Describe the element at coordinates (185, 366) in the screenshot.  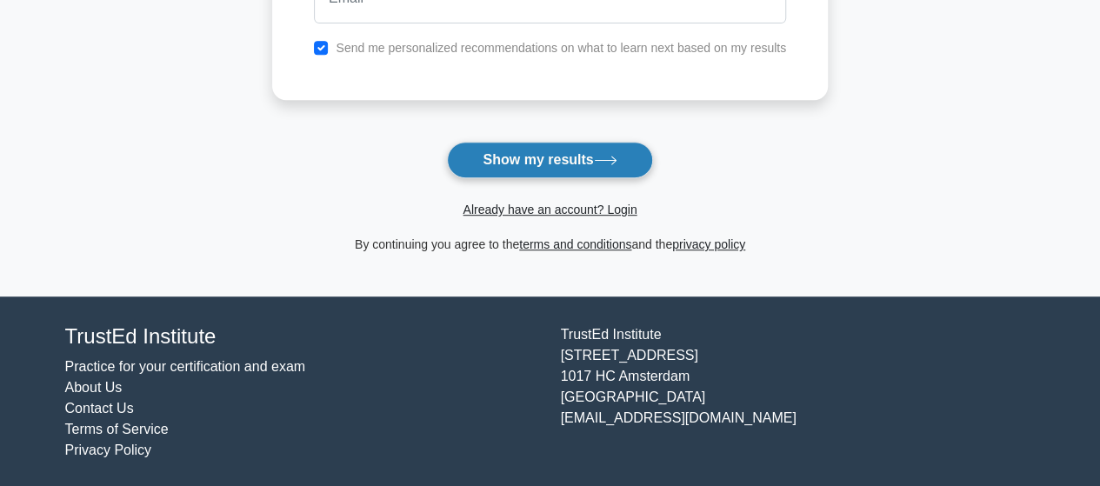
I see `a: Practice for your certification and exam` at that location.